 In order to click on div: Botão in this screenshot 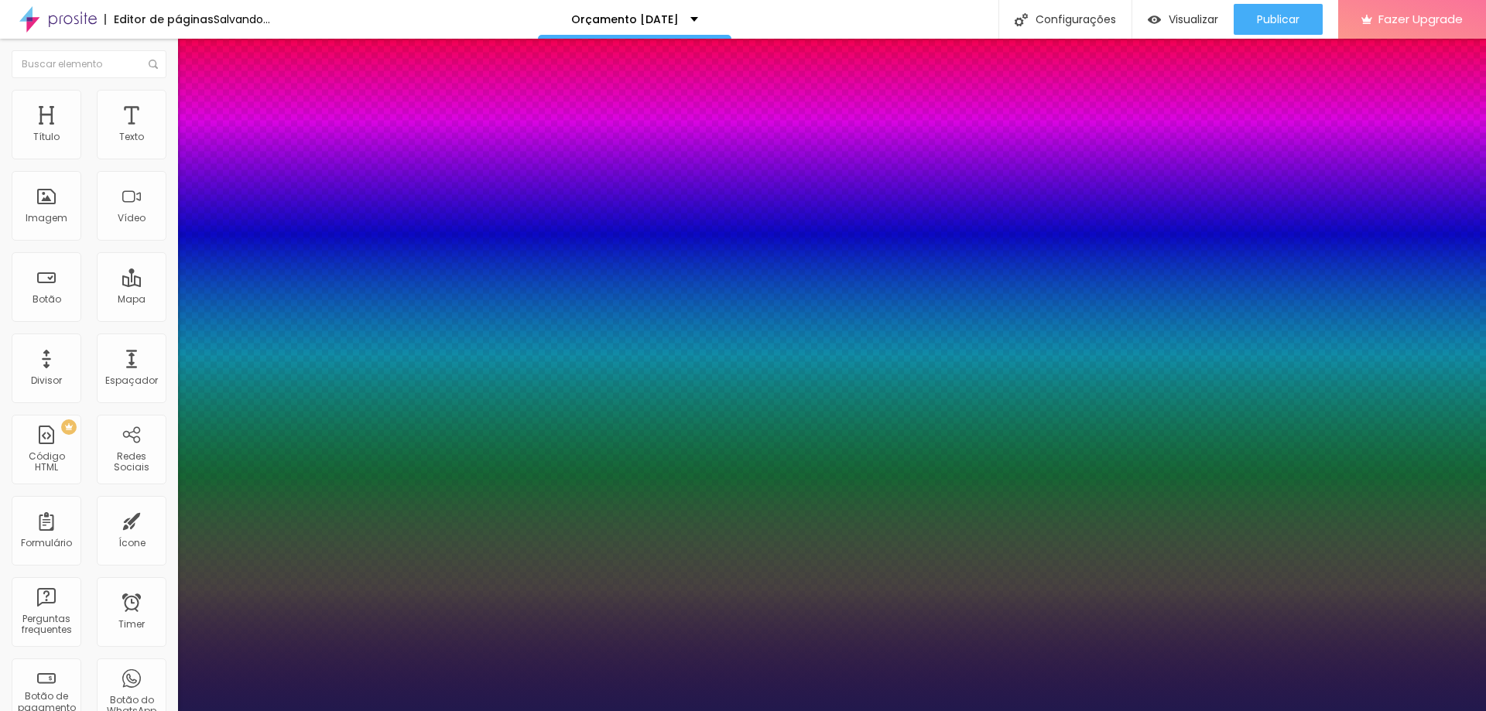, I will do `click(46, 300)`.